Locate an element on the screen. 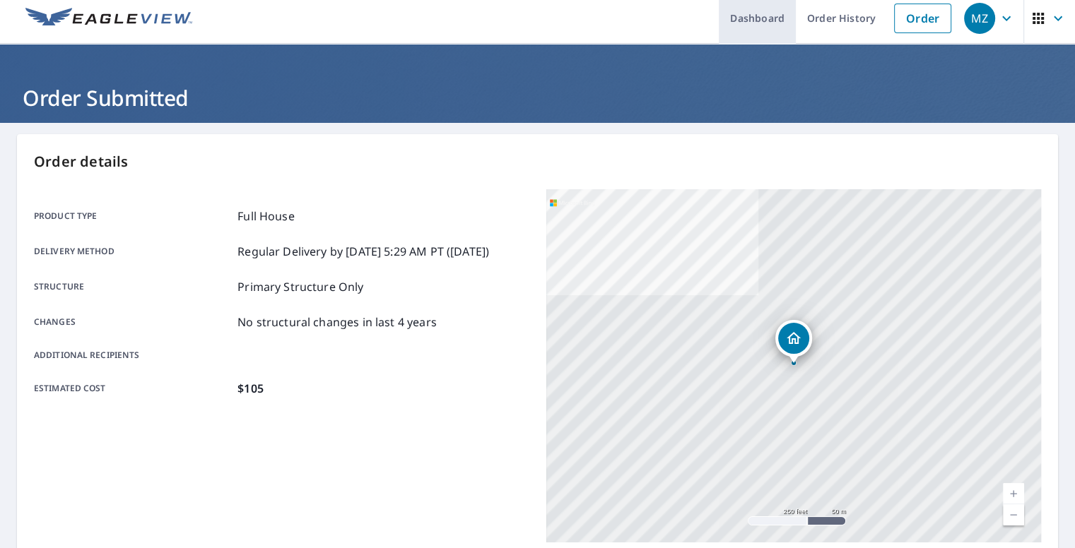  h1: Order Submitted is located at coordinates (537, 98).